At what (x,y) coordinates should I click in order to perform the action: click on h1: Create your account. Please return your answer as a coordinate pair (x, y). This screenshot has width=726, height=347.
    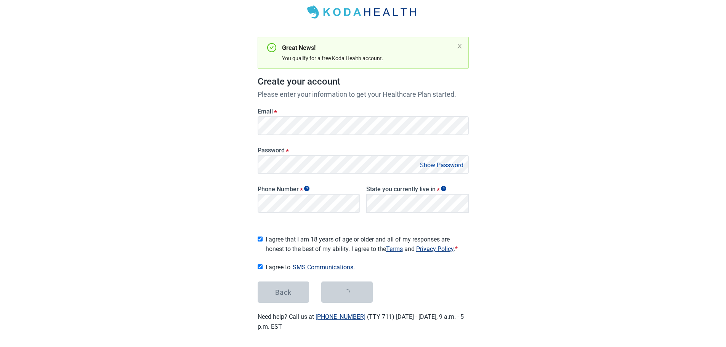
    Looking at the image, I should click on (363, 82).